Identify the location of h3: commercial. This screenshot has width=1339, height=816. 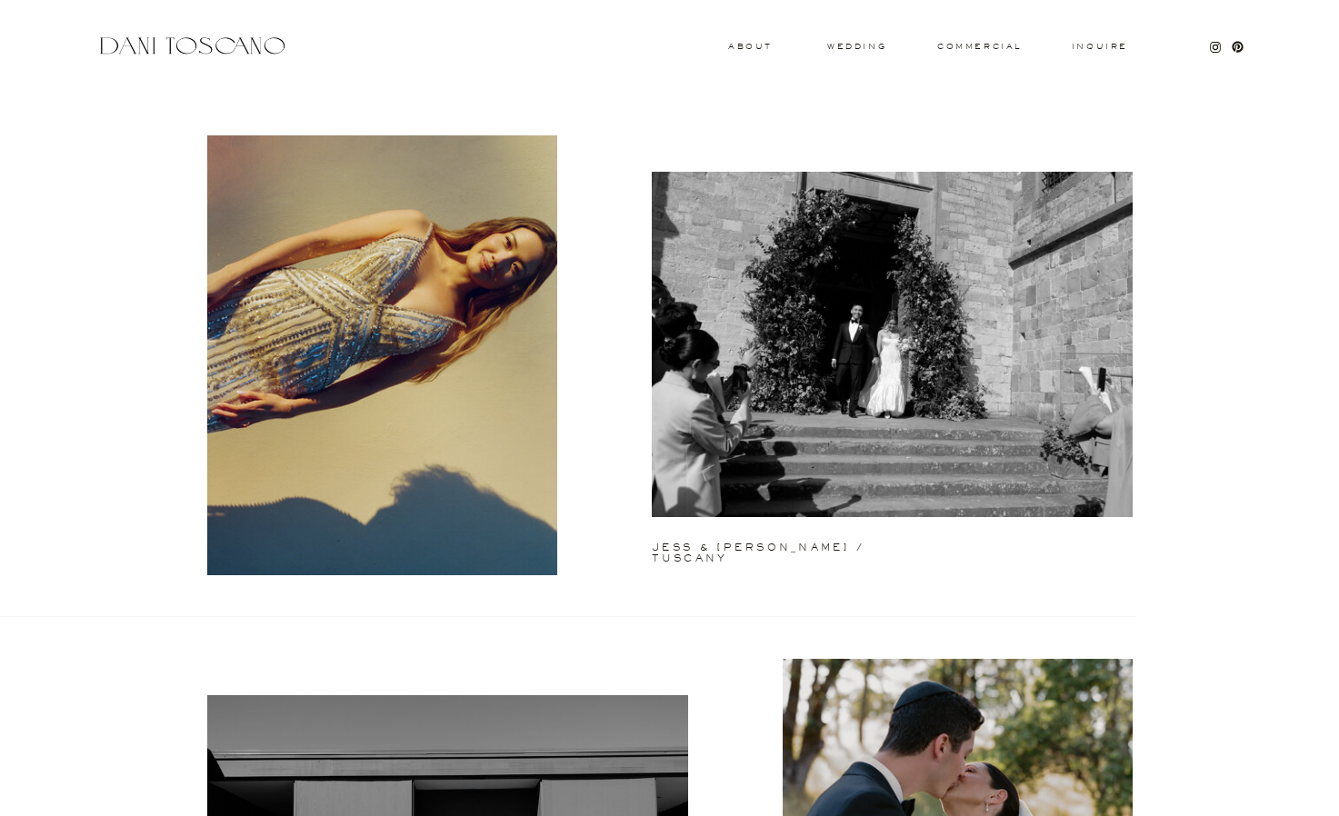
(979, 46).